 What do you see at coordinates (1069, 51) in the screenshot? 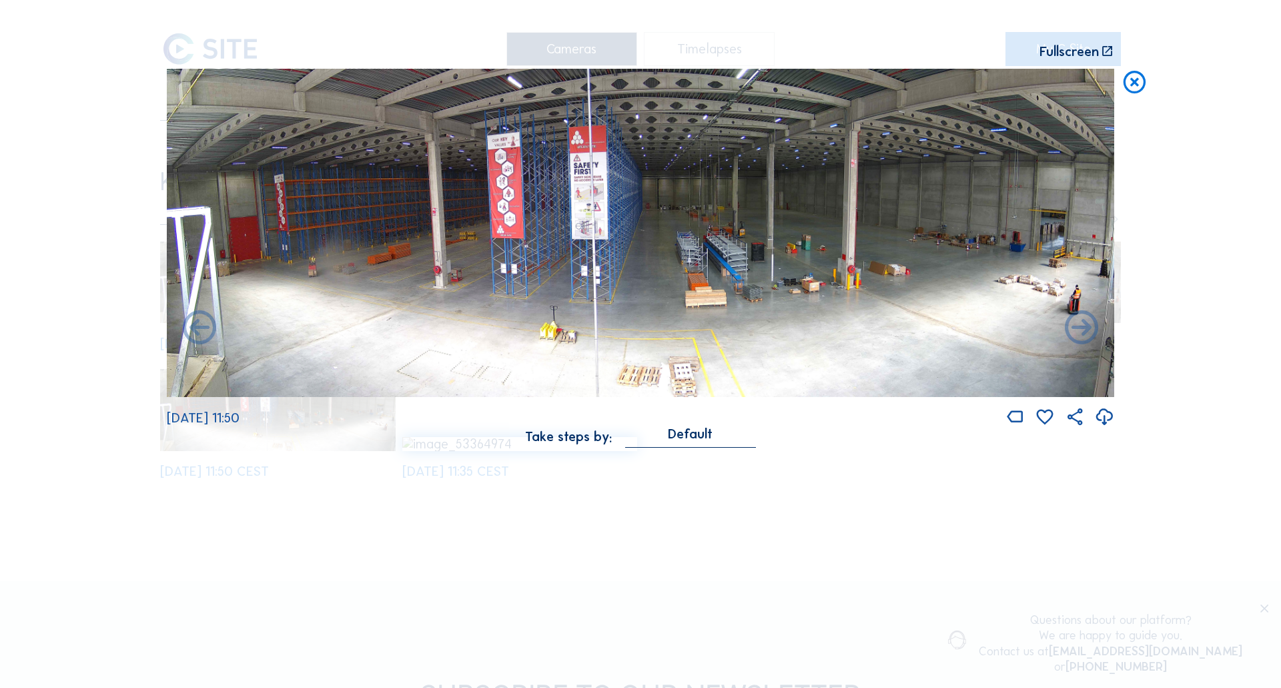
I see `div: Fullscreen` at bounding box center [1069, 51].